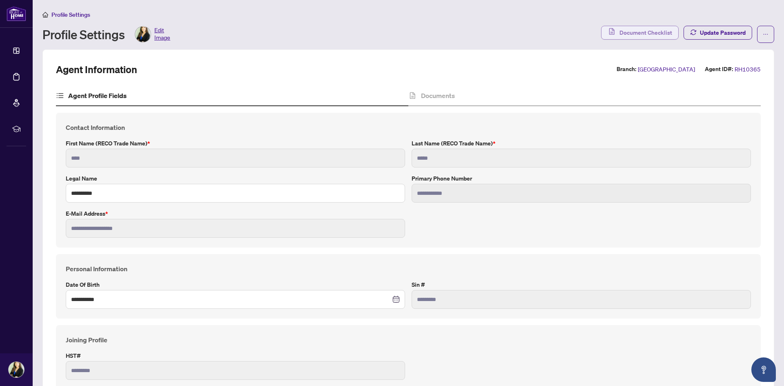 The height and width of the screenshot is (386, 784). I want to click on h4: Agent Profile Fields, so click(97, 96).